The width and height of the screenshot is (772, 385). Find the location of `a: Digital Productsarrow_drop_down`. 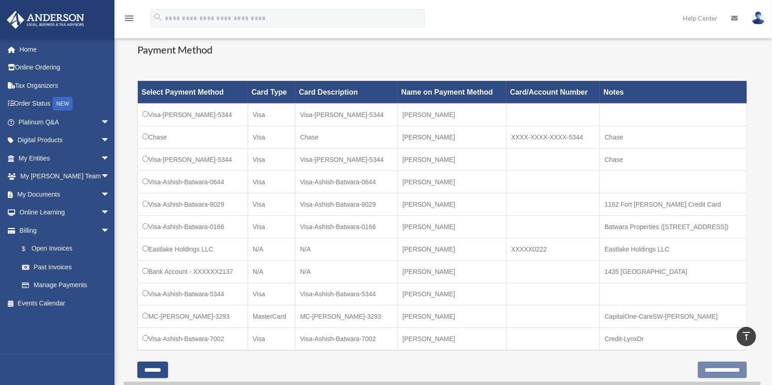

a: Digital Productsarrow_drop_down is located at coordinates (65, 141).